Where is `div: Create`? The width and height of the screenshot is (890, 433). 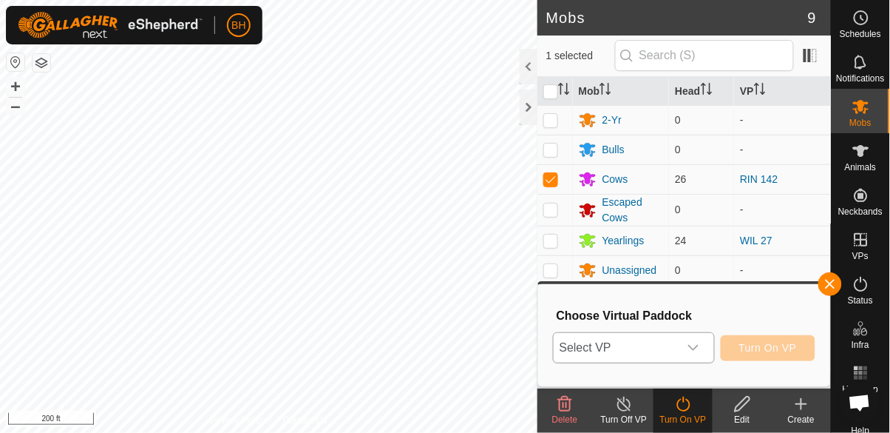 div: Create is located at coordinates (802, 419).